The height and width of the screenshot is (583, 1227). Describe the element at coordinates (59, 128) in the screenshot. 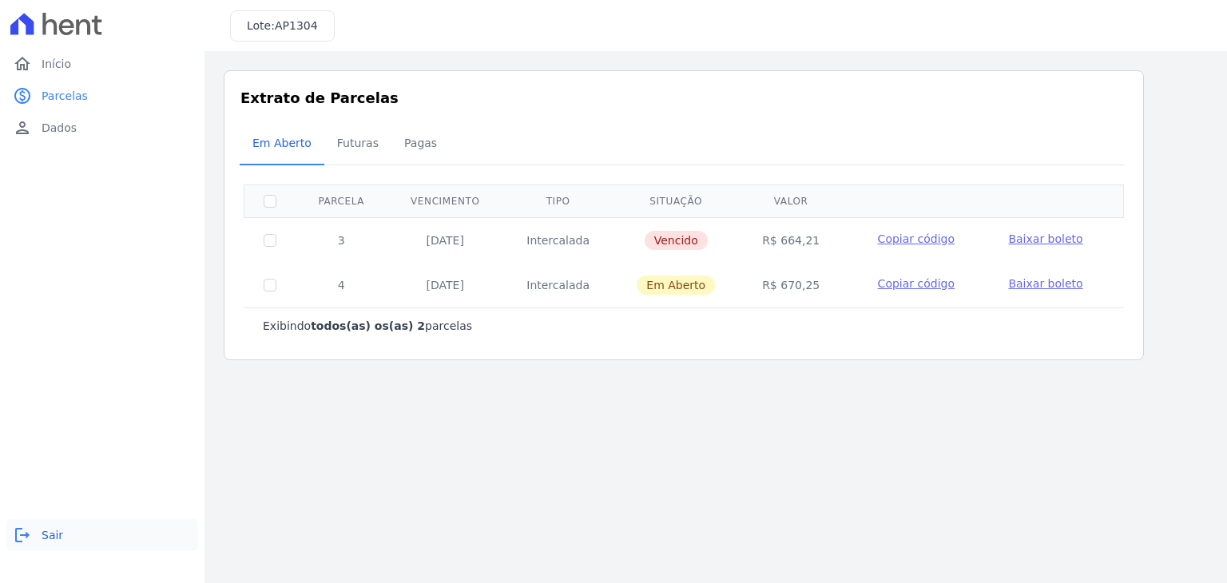

I see `span: Dados` at that location.